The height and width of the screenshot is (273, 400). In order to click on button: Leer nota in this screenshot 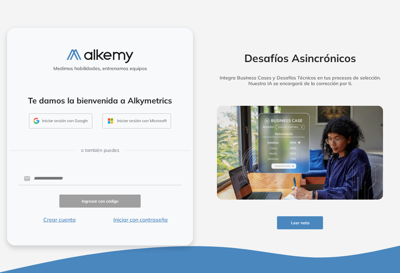, I will do `click(300, 222)`.